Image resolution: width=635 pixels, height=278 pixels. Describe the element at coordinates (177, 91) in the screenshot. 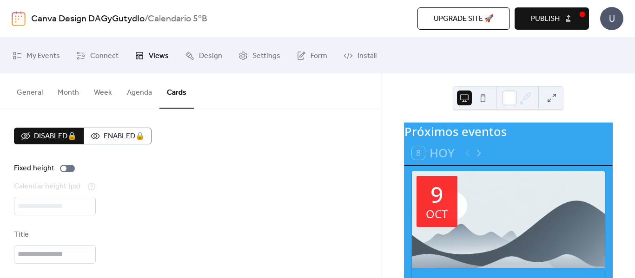

I see `button: Cards` at that location.